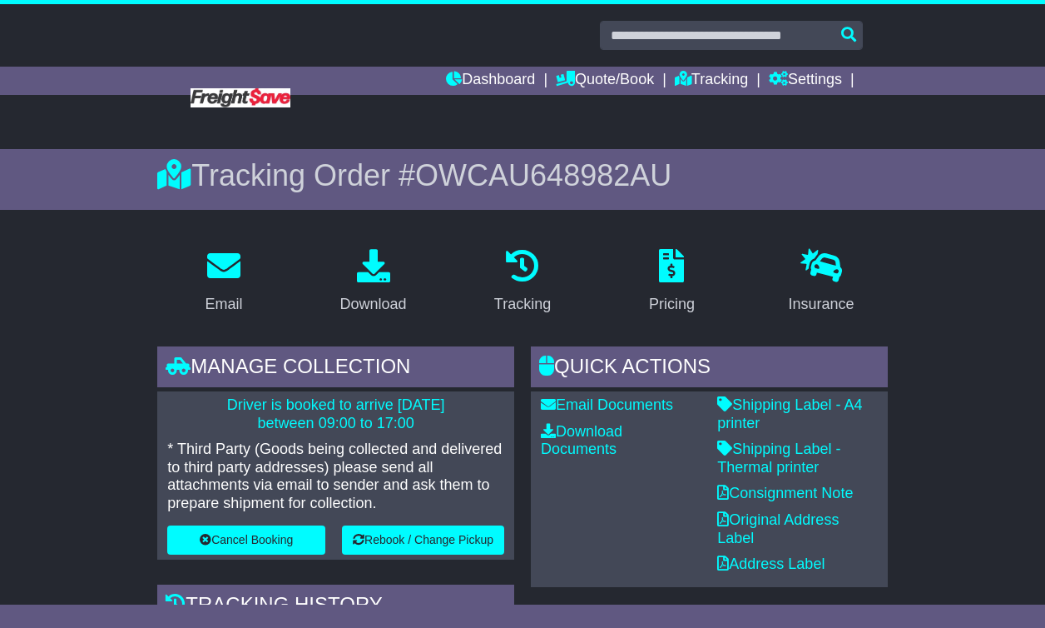  What do you see at coordinates (672, 282) in the screenshot?
I see `a: Pricing` at bounding box center [672, 282].